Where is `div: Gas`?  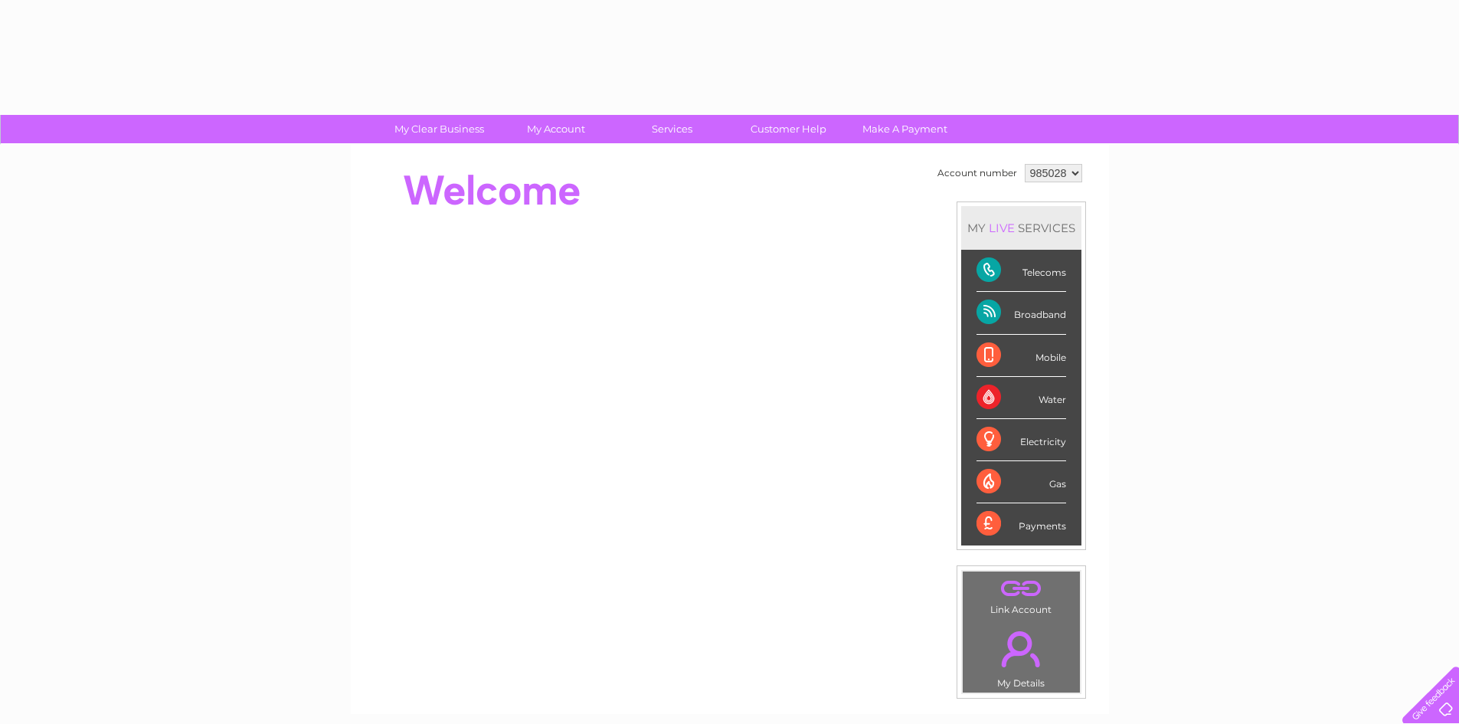 div: Gas is located at coordinates (1021, 482).